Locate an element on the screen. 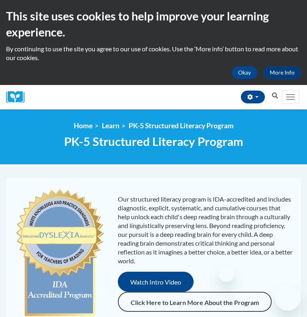  a: PK-5 Structured Literacy Program is located at coordinates (181, 125).